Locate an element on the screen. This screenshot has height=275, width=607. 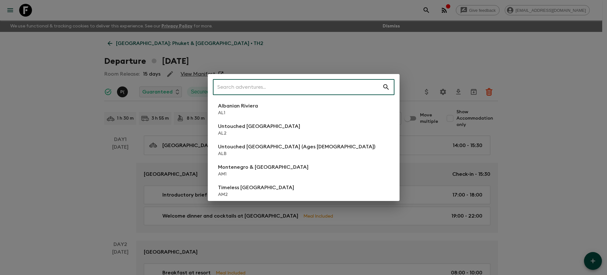
p: AL2 is located at coordinates (259, 134).